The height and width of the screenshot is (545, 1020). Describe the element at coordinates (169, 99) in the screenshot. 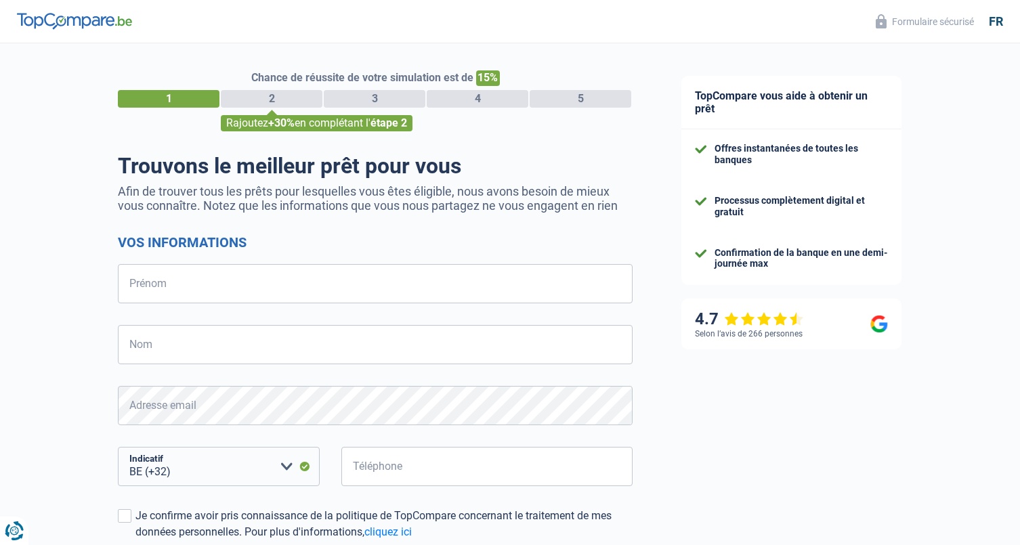

I see `div: 1` at that location.